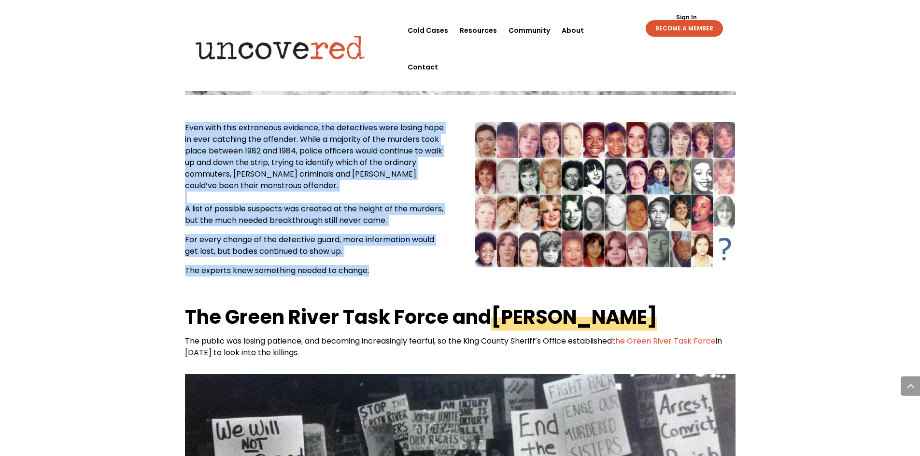 The height and width of the screenshot is (456, 920). What do you see at coordinates (423, 67) in the screenshot?
I see `a: Contact` at bounding box center [423, 67].